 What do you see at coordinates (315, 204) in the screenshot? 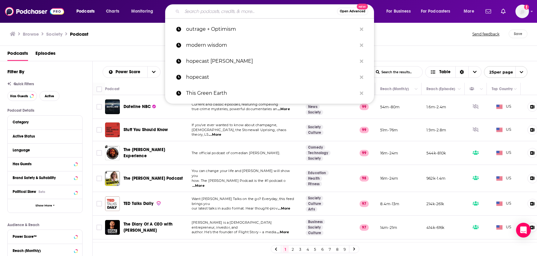
I see `a: Culture` at bounding box center [315, 204].